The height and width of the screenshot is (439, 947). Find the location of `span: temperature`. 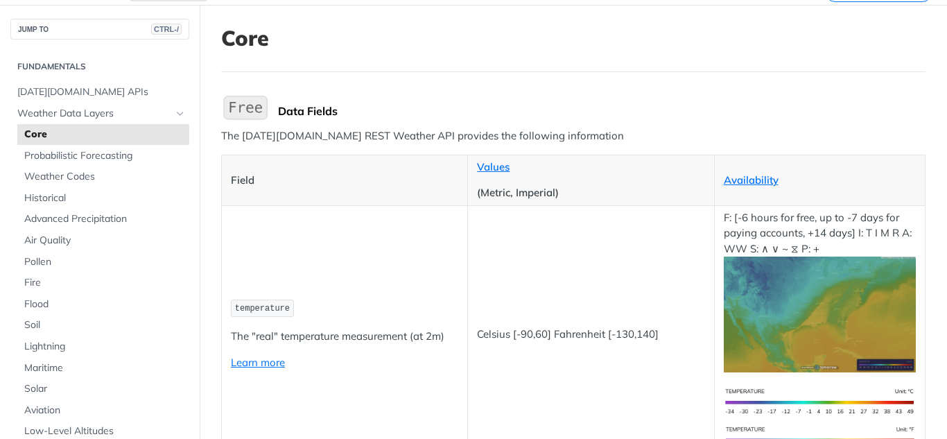

span: temperature is located at coordinates (262, 308).